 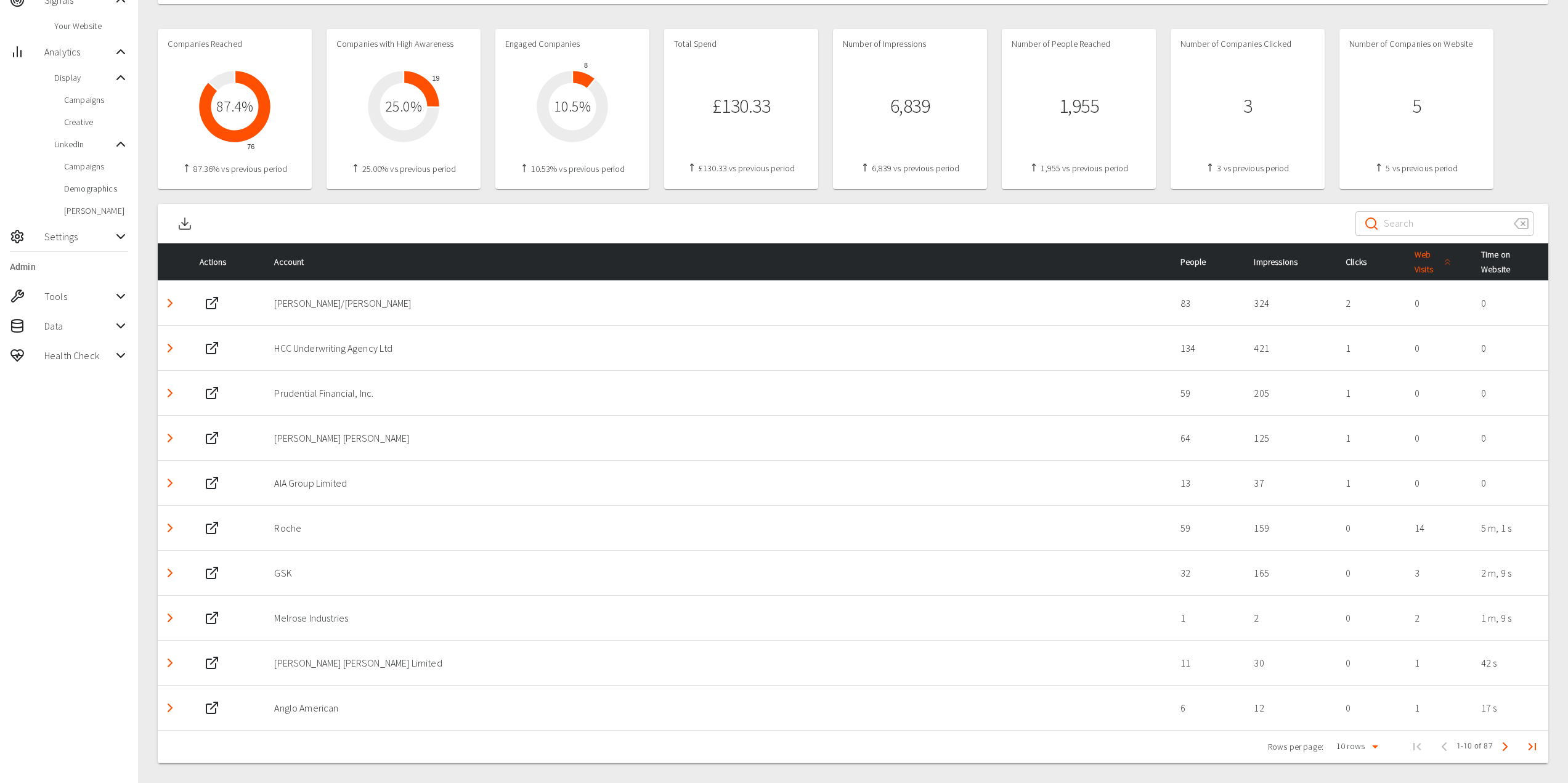 I want to click on h1: 5, so click(x=1416, y=106).